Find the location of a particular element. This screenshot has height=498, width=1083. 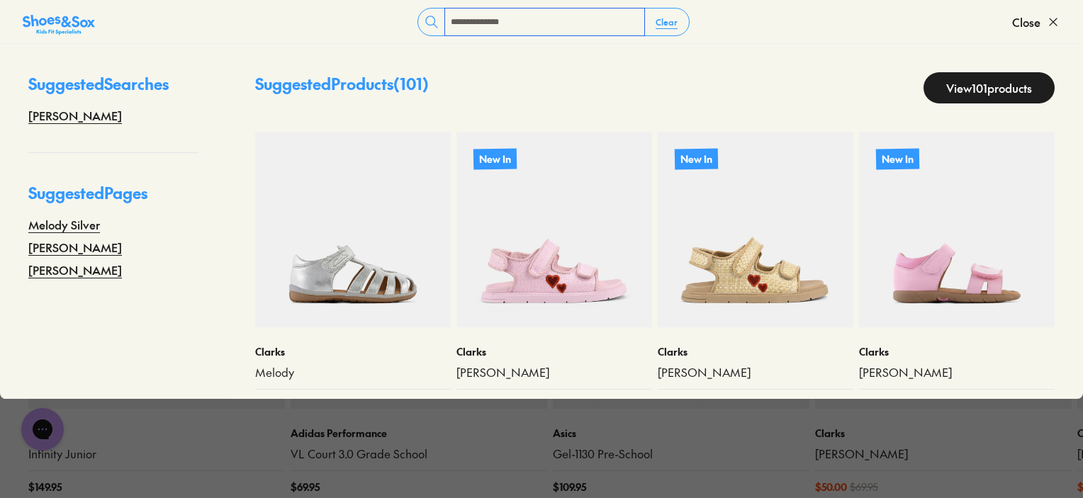

p: Suggested Searches is located at coordinates (113, 89).